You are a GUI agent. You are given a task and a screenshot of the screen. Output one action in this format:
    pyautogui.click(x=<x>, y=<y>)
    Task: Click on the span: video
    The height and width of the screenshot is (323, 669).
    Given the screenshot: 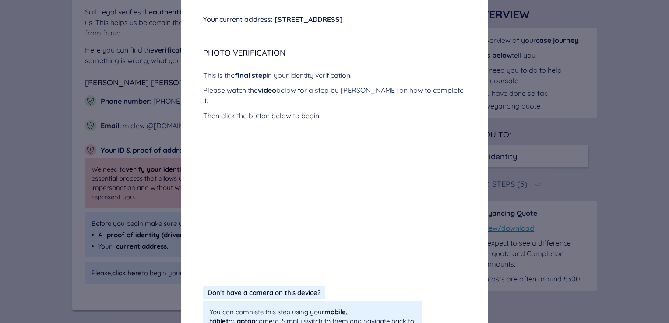 What is the action you would take?
    pyautogui.click(x=267, y=90)
    